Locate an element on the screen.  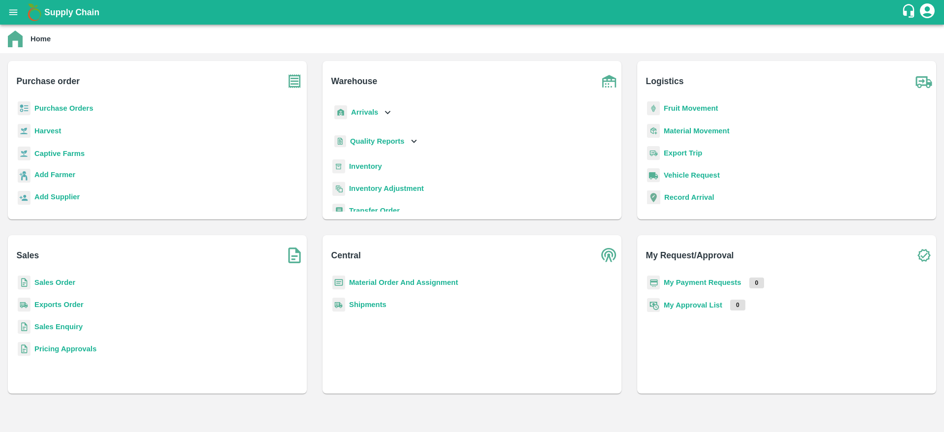
div: account of current user is located at coordinates (928, 12).